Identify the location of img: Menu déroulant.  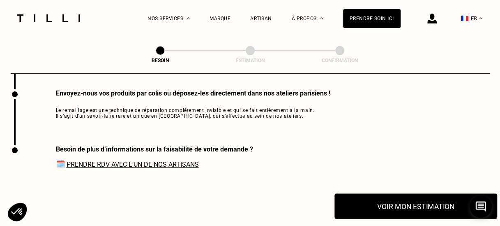
(188, 18).